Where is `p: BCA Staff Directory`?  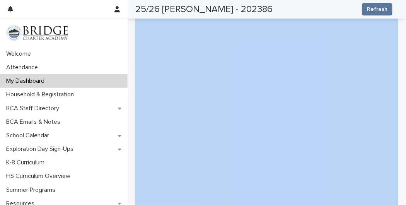
p: BCA Staff Directory is located at coordinates (34, 108).